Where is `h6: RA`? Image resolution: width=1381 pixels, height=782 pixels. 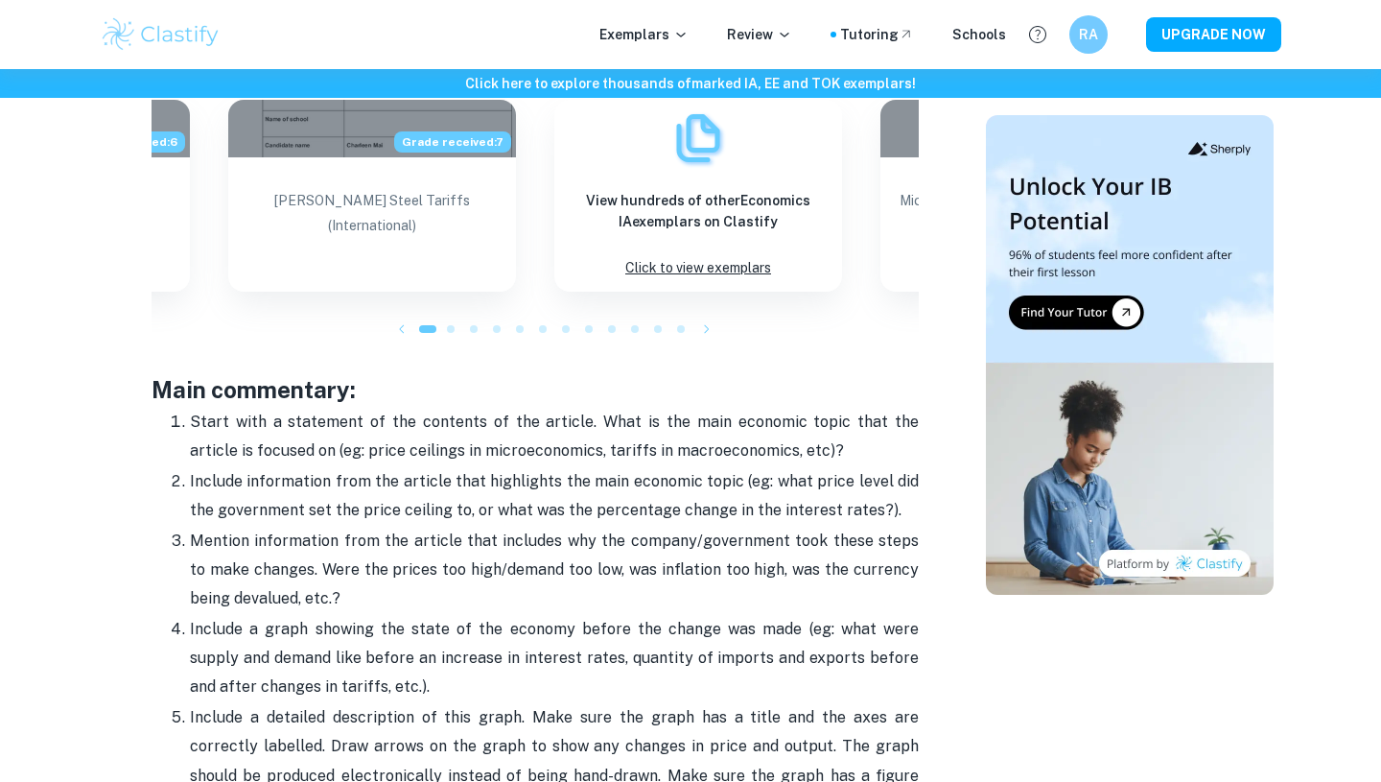
h6: RA is located at coordinates (1089, 35).